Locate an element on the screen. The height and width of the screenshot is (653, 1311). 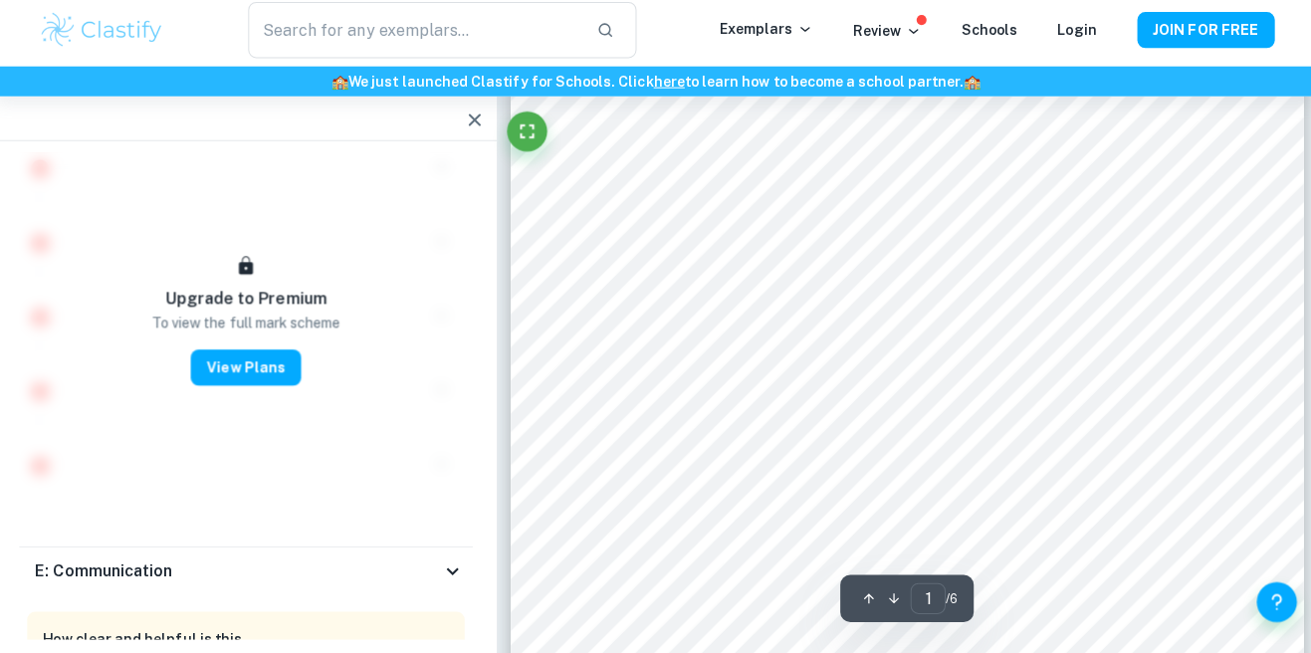
h6: E: Communication is located at coordinates (108, 574).